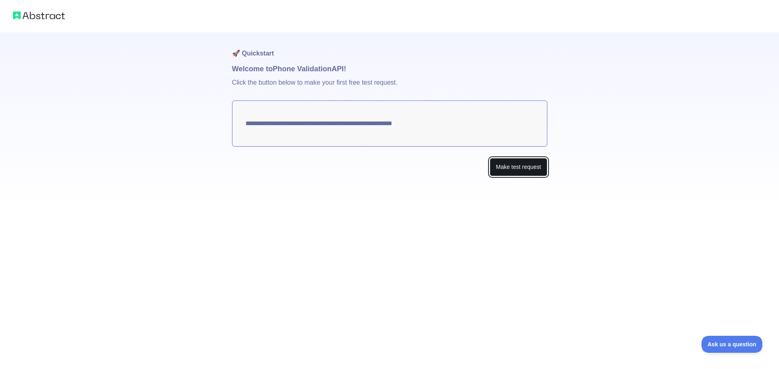  I want to click on img: Abstract logo, so click(39, 15).